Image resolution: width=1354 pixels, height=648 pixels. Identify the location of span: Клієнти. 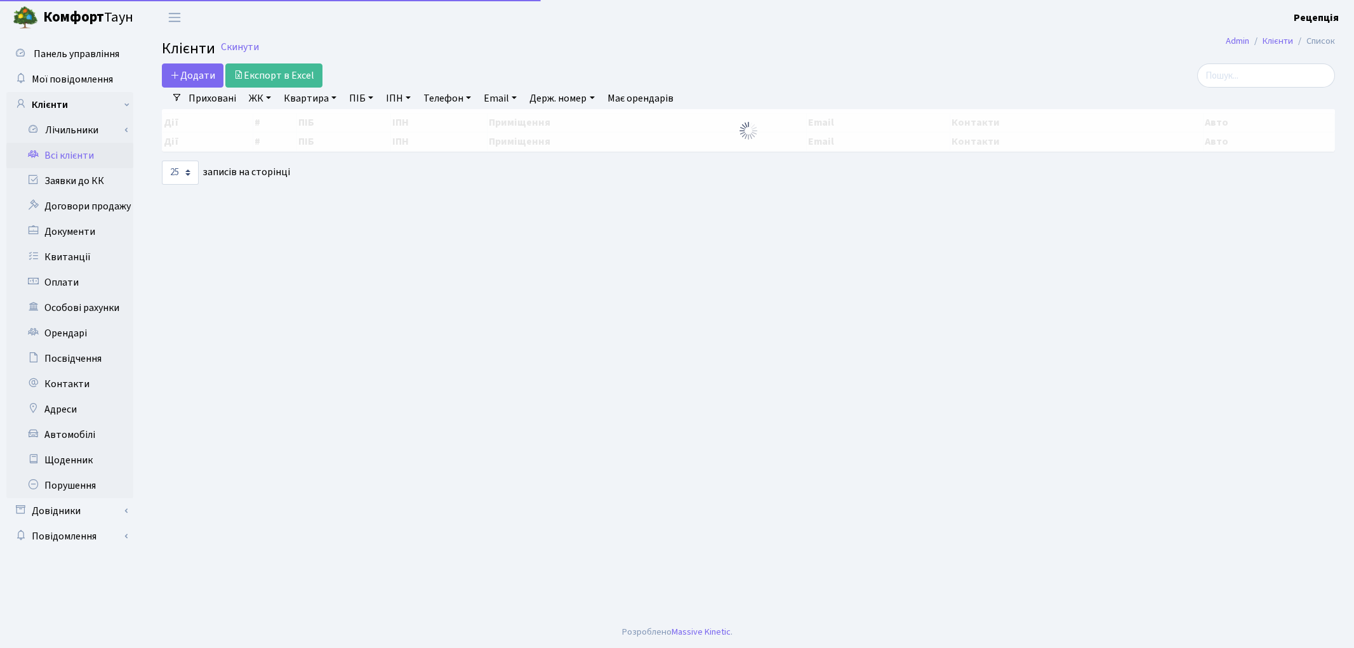
(189, 48).